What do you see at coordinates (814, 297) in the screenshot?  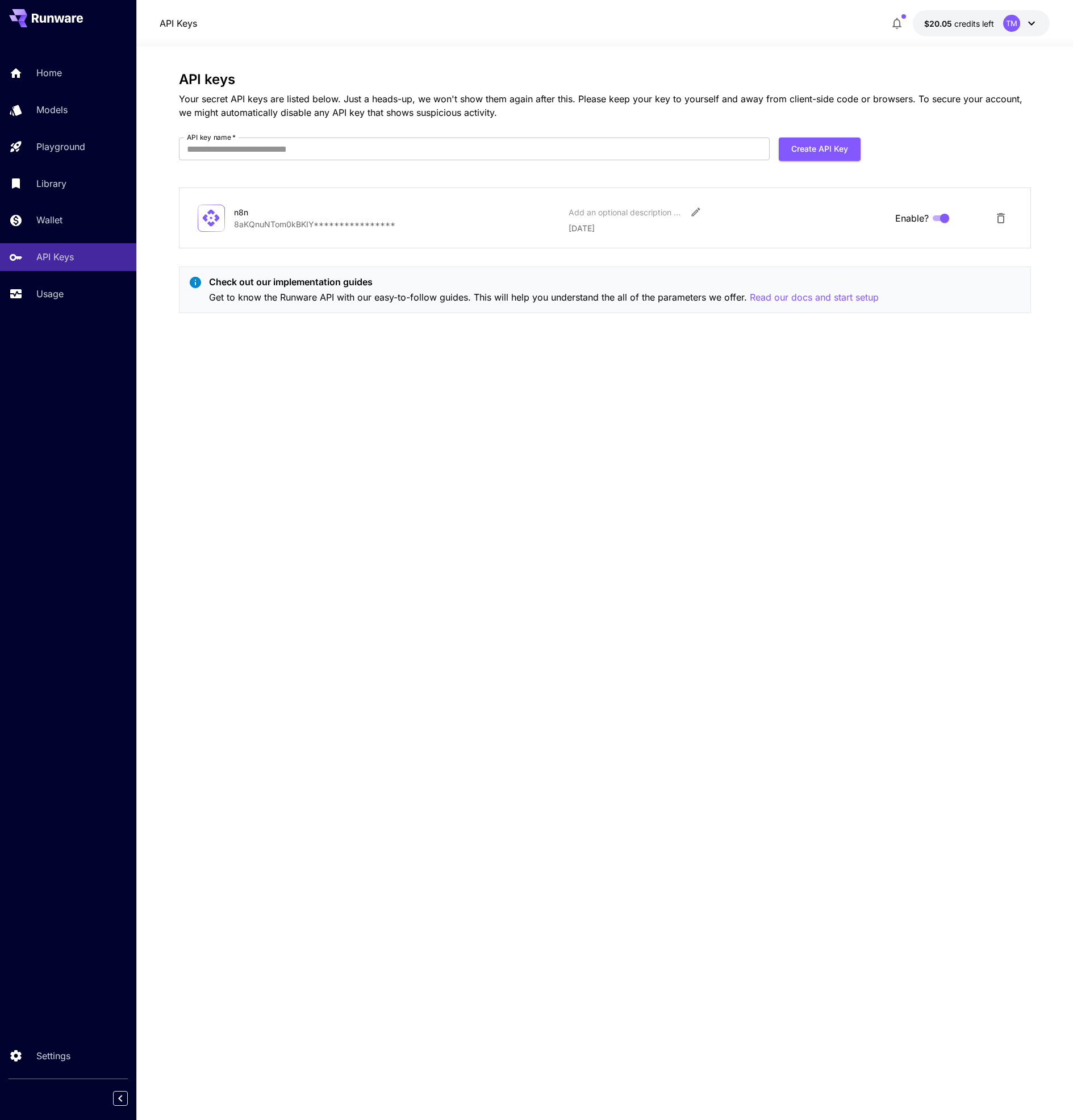 I see `button: Read our docs and start setup` at bounding box center [814, 297].